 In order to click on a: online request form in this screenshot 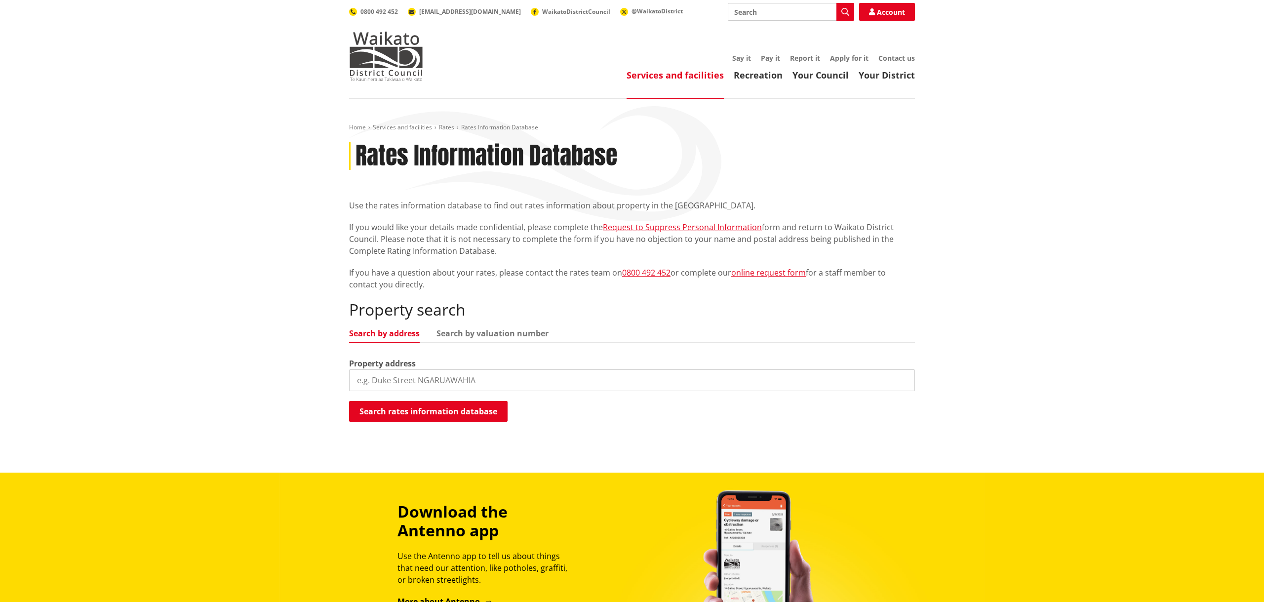, I will do `click(768, 272)`.